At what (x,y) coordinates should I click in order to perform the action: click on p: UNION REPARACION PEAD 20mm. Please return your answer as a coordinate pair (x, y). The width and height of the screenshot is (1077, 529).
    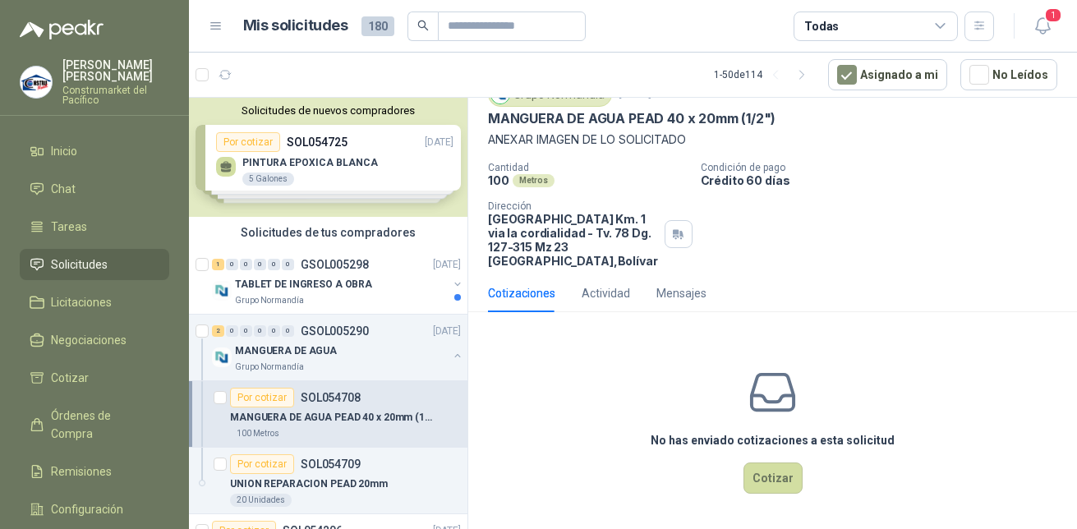
    Looking at the image, I should click on (309, 484).